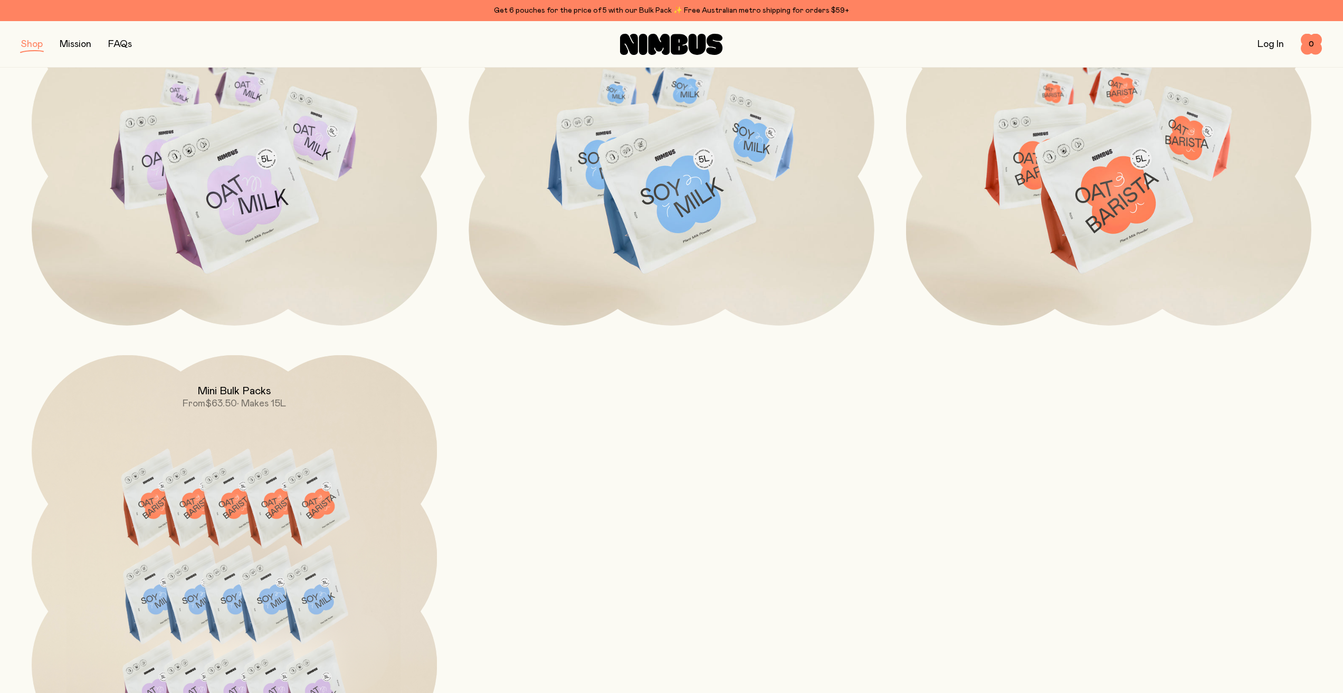 The width and height of the screenshot is (1343, 693). Describe the element at coordinates (261, 404) in the screenshot. I see `span: • Makes 15L` at that location.